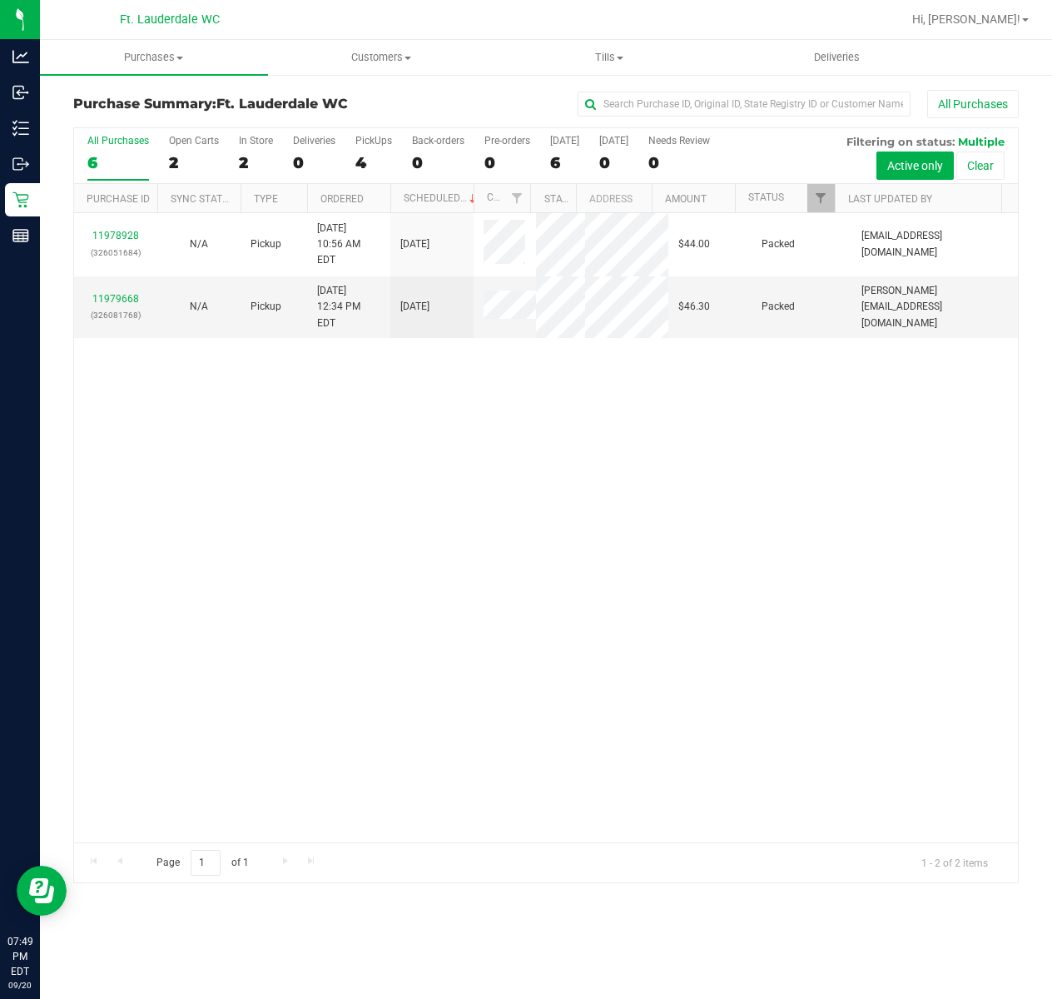 This screenshot has width=1052, height=999. What do you see at coordinates (610, 57) in the screenshot?
I see `span: Tills` at bounding box center [610, 57].